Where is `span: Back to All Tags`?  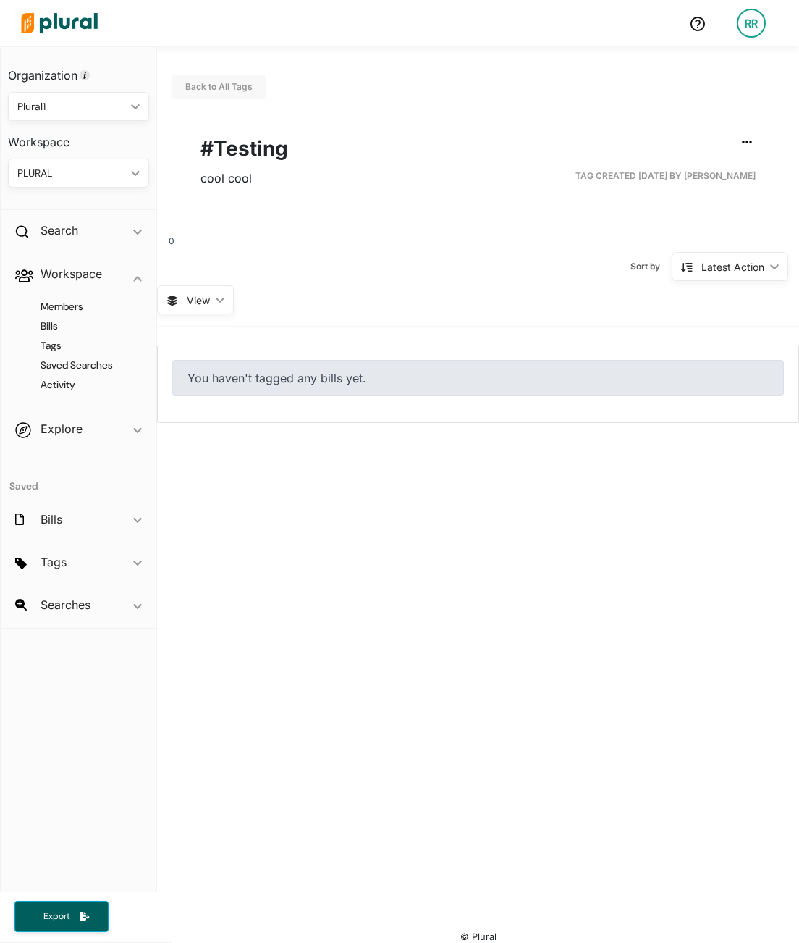 span: Back to All Tags is located at coordinates (219, 86).